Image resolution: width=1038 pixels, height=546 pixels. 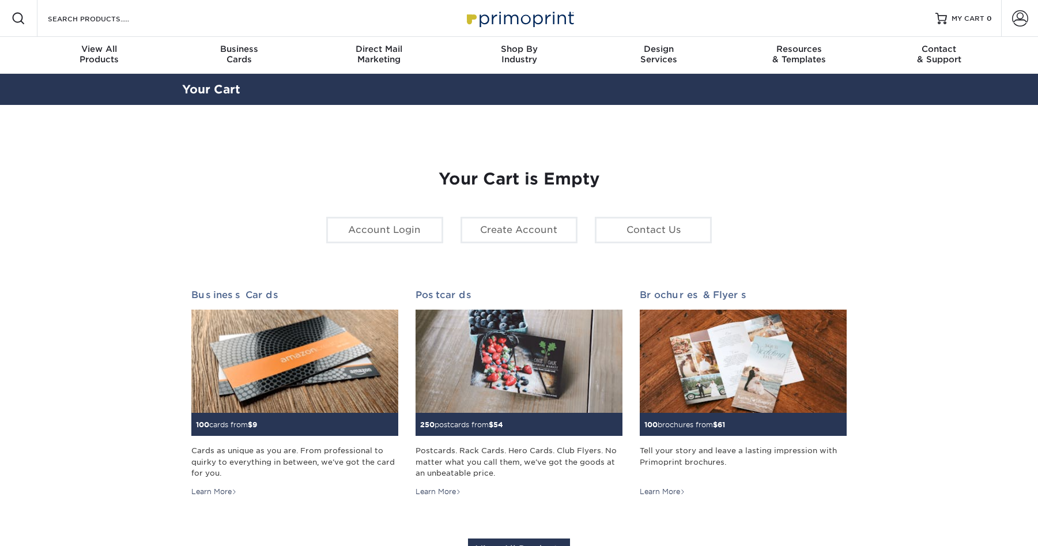 I want to click on a: DesignServices, so click(x=659, y=55).